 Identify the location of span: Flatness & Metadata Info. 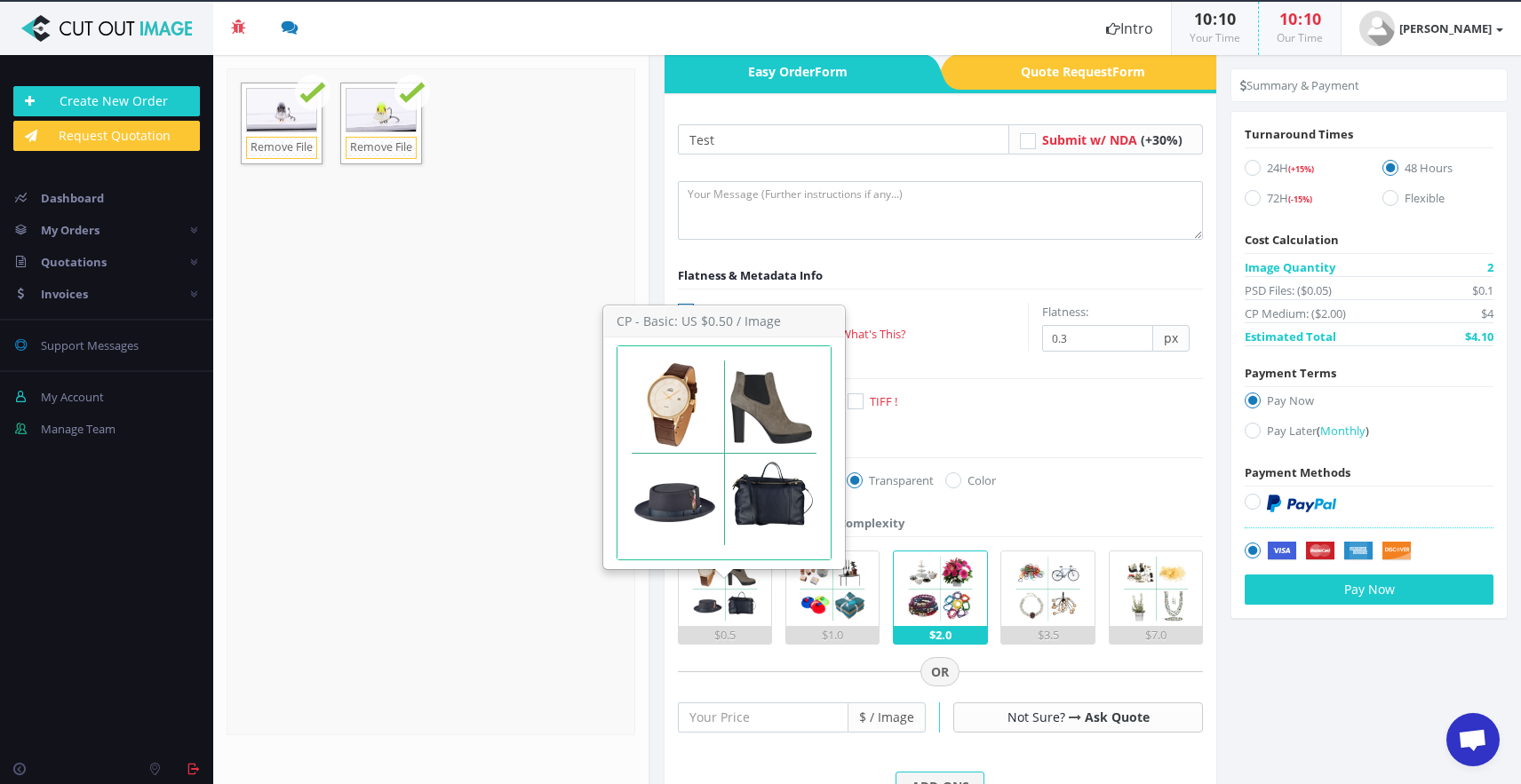
(749, 276).